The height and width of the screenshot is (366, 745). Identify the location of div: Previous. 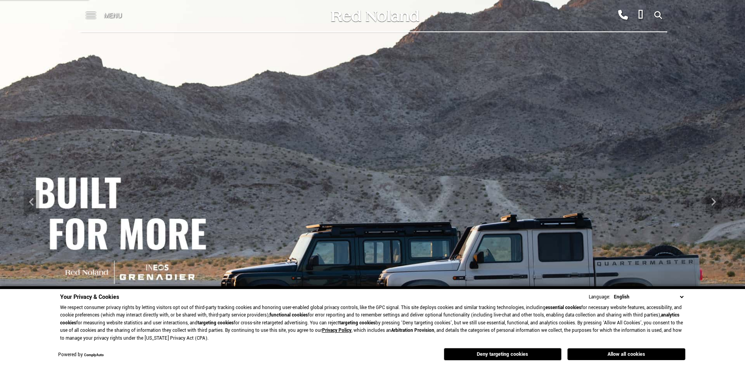
(31, 202).